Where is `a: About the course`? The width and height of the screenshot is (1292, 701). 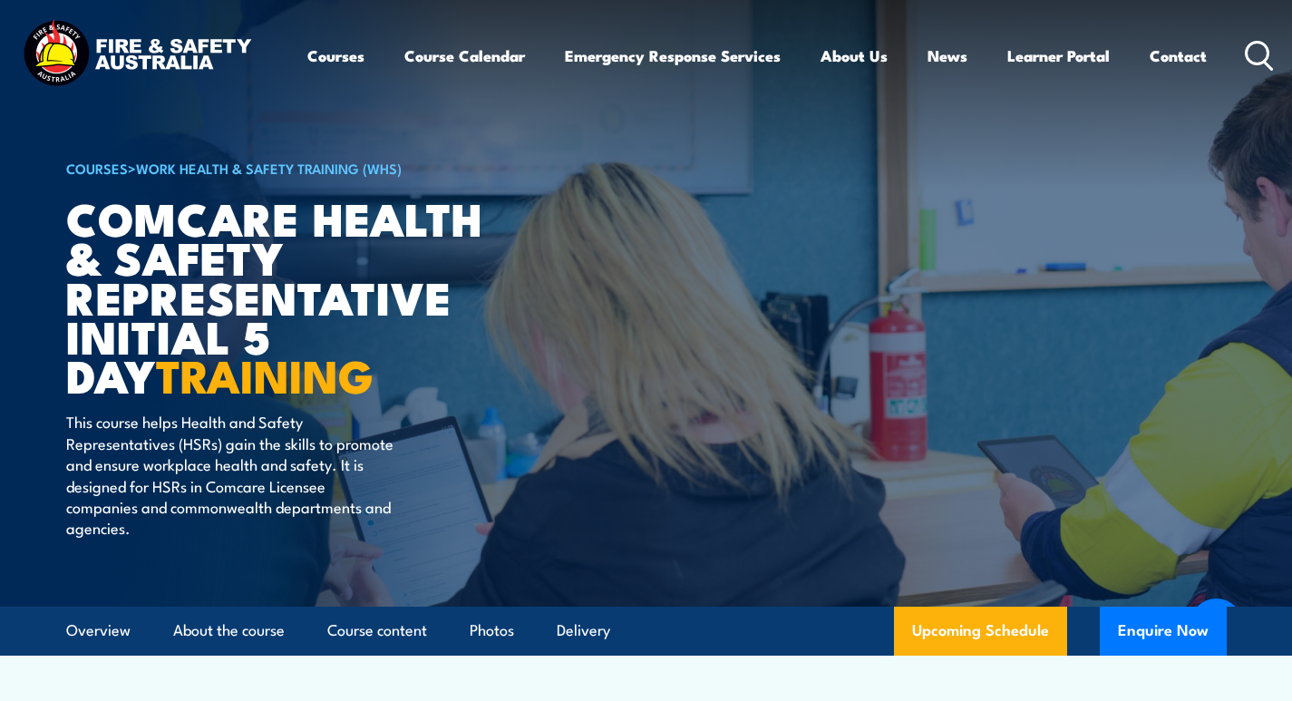
a: About the course is located at coordinates (228, 630).